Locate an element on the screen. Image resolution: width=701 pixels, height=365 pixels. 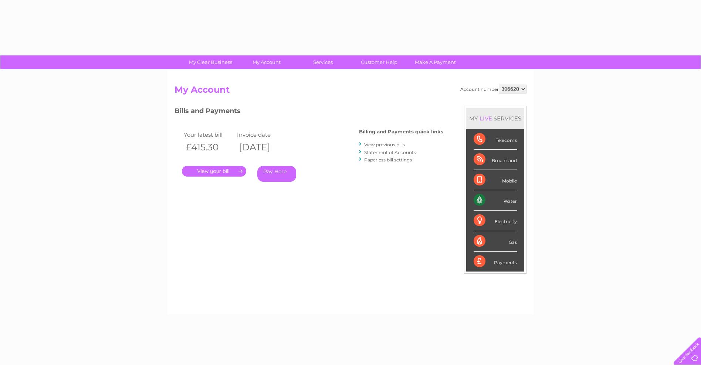
td: Your latest bill is located at coordinates (208, 134).